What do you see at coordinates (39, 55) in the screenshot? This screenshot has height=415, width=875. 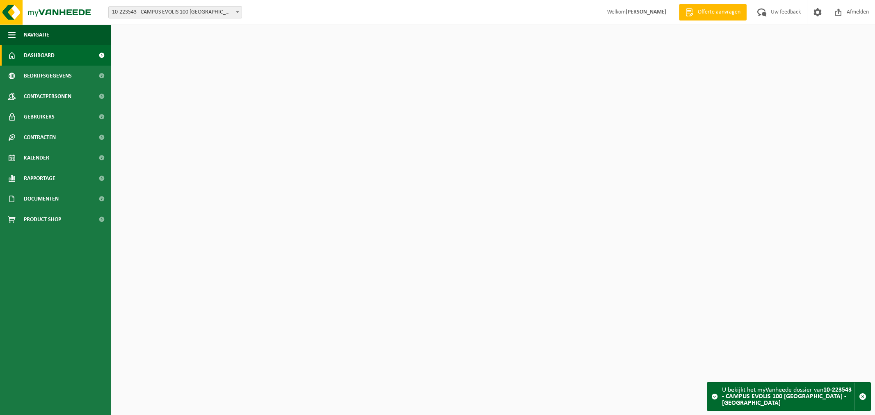 I see `span: Dashboard` at bounding box center [39, 55].